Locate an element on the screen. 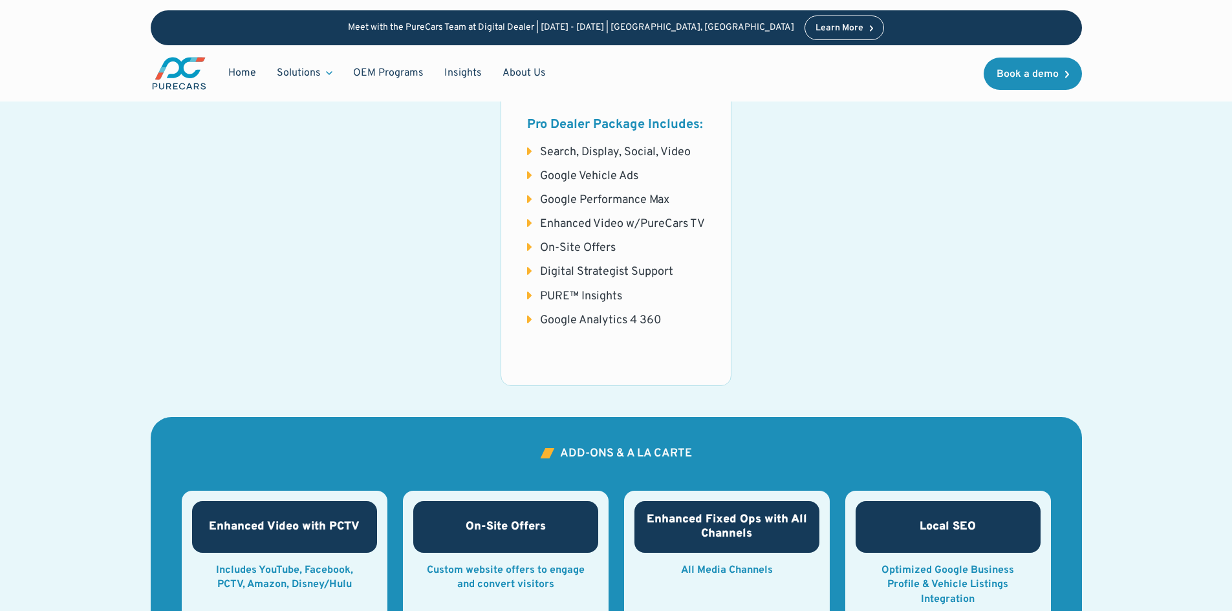 Image resolution: width=1232 pixels, height=611 pixels. li: On-Site Offers is located at coordinates (616, 248).